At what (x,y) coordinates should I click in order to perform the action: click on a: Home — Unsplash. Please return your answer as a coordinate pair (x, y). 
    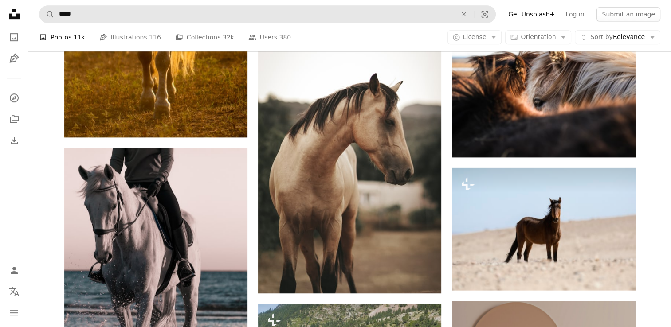
    Looking at the image, I should click on (14, 15).